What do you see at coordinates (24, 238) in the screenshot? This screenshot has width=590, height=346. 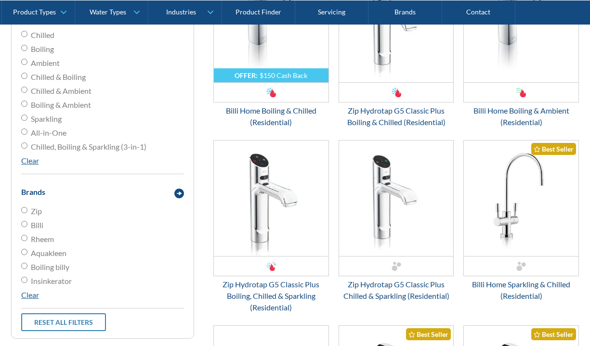 I see `input: Rheem` at bounding box center [24, 238].